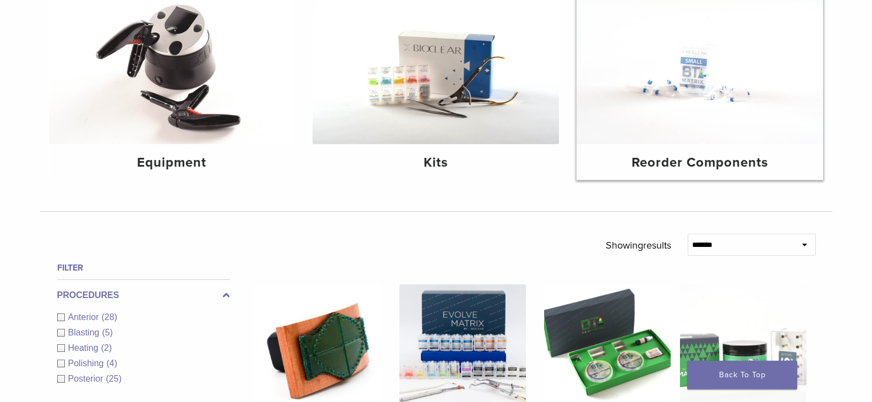 The height and width of the screenshot is (402, 872). What do you see at coordinates (112, 363) in the screenshot?
I see `span: (4)` at bounding box center [112, 363].